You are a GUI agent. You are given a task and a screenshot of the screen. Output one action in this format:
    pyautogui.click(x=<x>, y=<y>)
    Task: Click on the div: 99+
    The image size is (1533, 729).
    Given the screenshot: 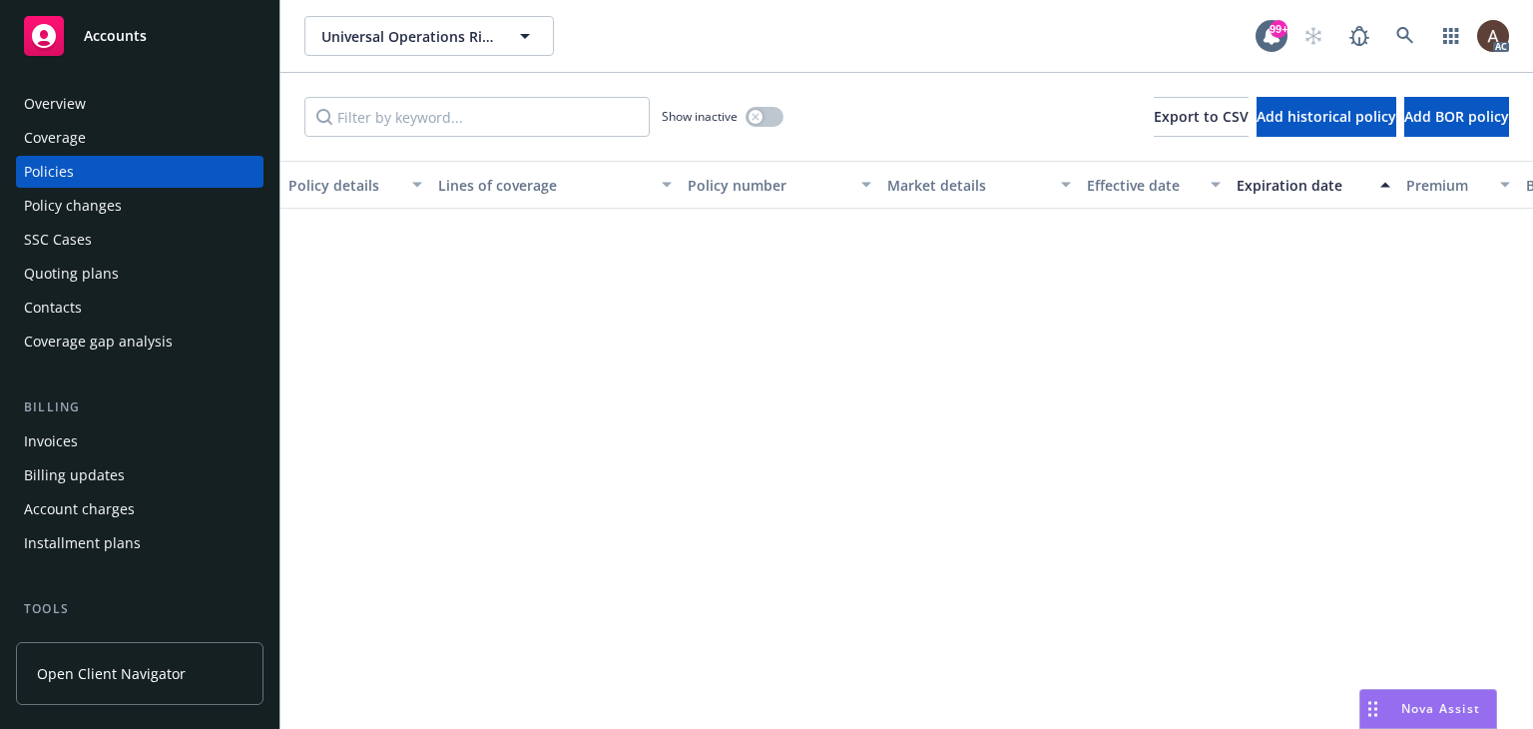 What is the action you would take?
    pyautogui.click(x=1279, y=29)
    